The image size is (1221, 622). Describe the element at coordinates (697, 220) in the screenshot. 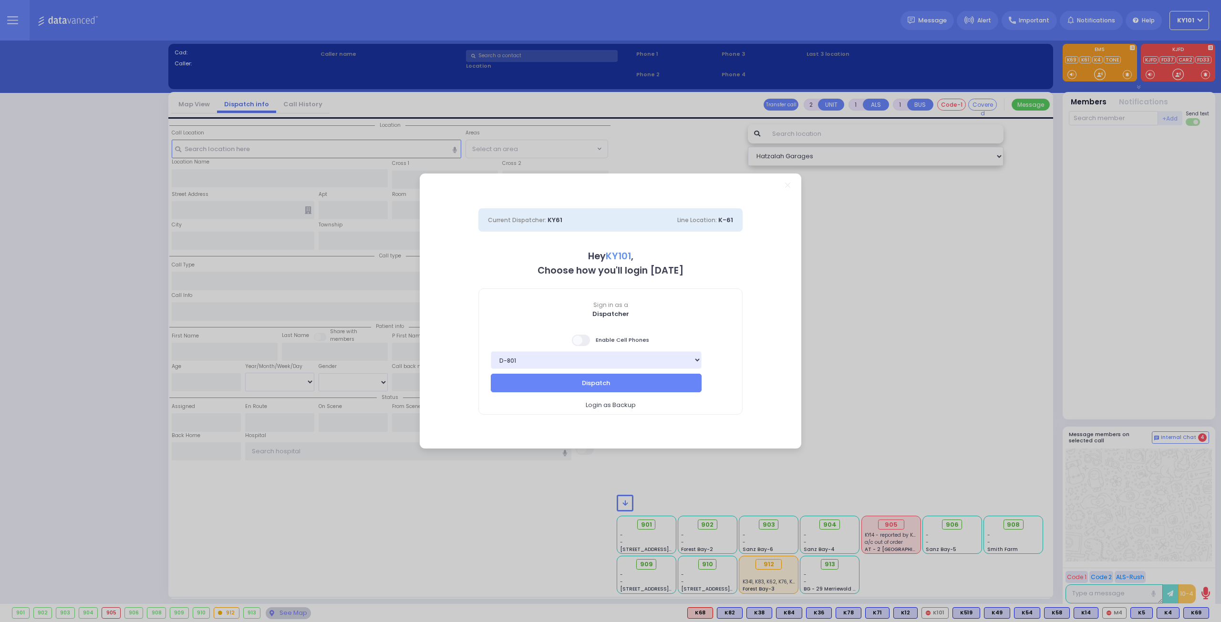

I see `span: Line Location:` at that location.